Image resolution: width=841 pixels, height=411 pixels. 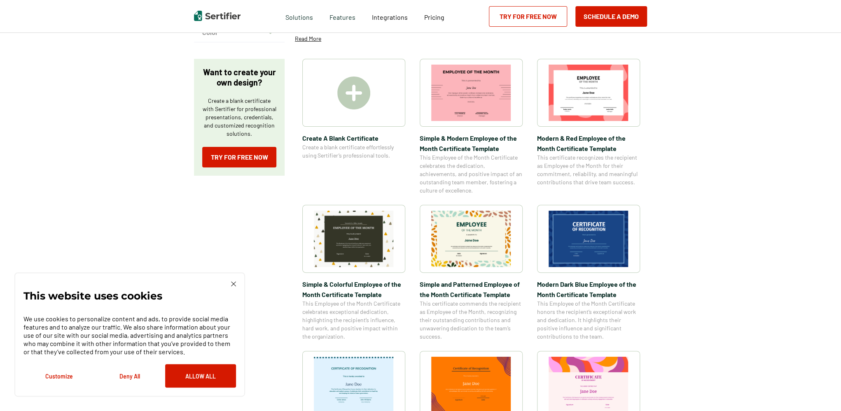 What do you see at coordinates (389, 17) in the screenshot?
I see `span: Integrations` at bounding box center [389, 17].